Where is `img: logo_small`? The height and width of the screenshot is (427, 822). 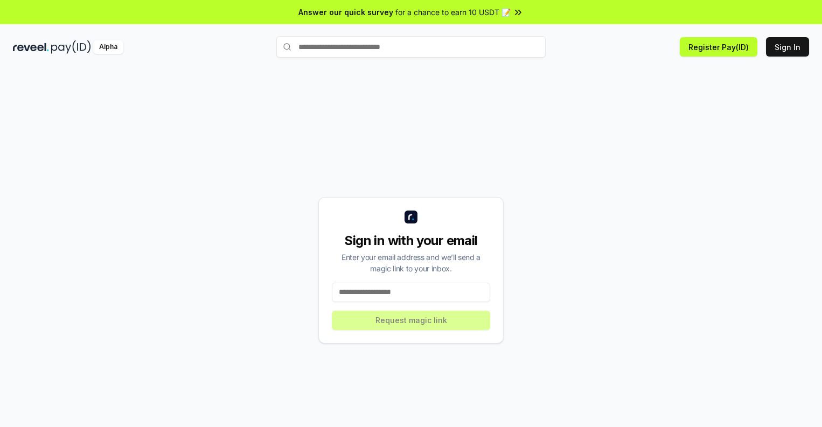 img: logo_small is located at coordinates (411, 217).